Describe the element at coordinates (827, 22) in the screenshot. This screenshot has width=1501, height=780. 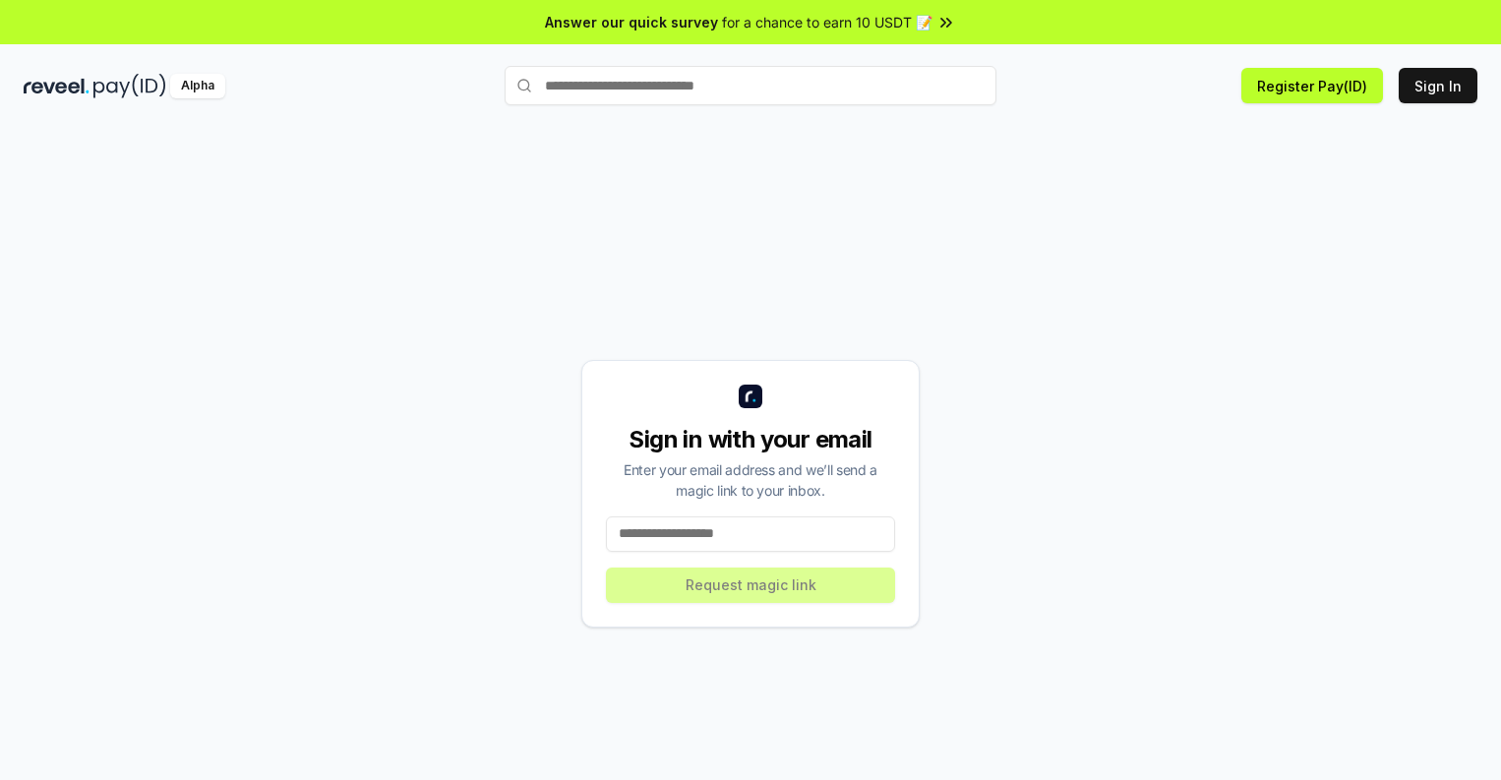
I see `span: for a chance to earn 10 USDT 📝` at that location.